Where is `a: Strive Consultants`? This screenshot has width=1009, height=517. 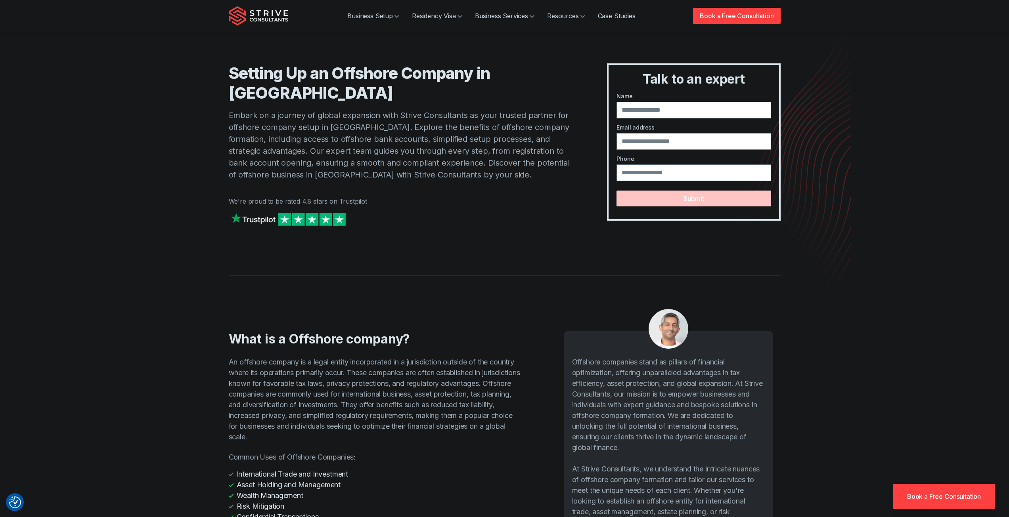 a: Strive Consultants is located at coordinates (259, 16).